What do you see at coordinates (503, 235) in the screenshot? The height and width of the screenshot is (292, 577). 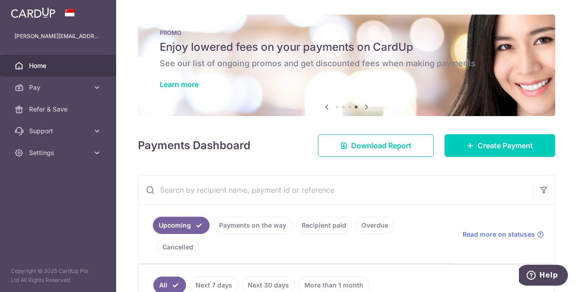 I see `a: Read more on statuses` at bounding box center [503, 235].